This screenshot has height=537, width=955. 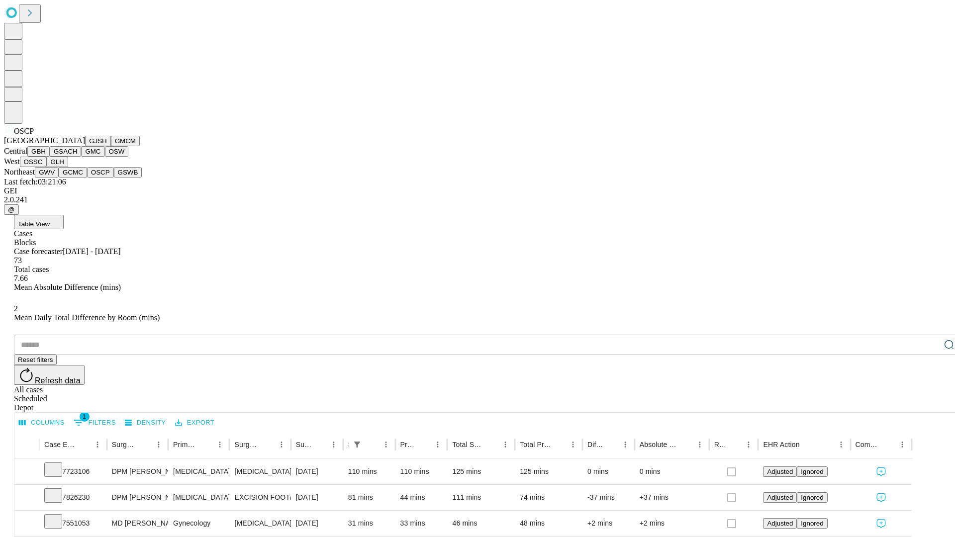 What do you see at coordinates (73, 523) in the screenshot?
I see `div: 7551053` at bounding box center [73, 523].